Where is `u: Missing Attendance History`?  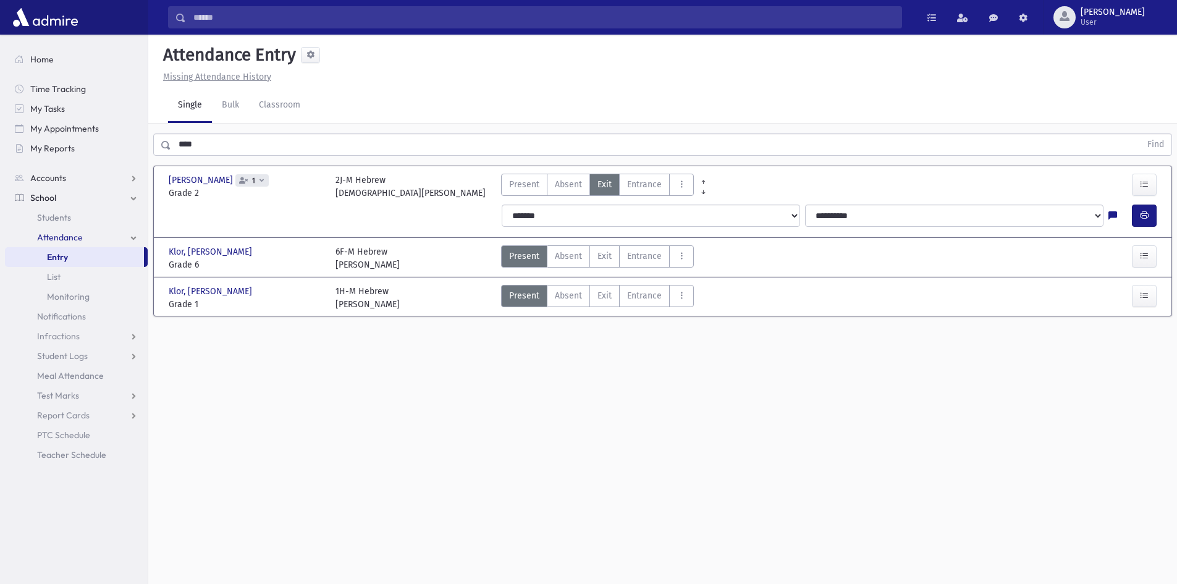 u: Missing Attendance History is located at coordinates (217, 77).